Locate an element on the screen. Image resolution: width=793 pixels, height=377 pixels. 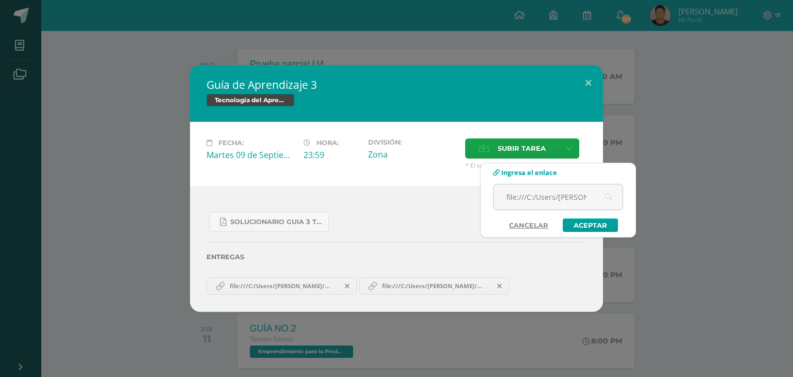
h2: Guía de Aprendizaje 3 is located at coordinates (396, 85).